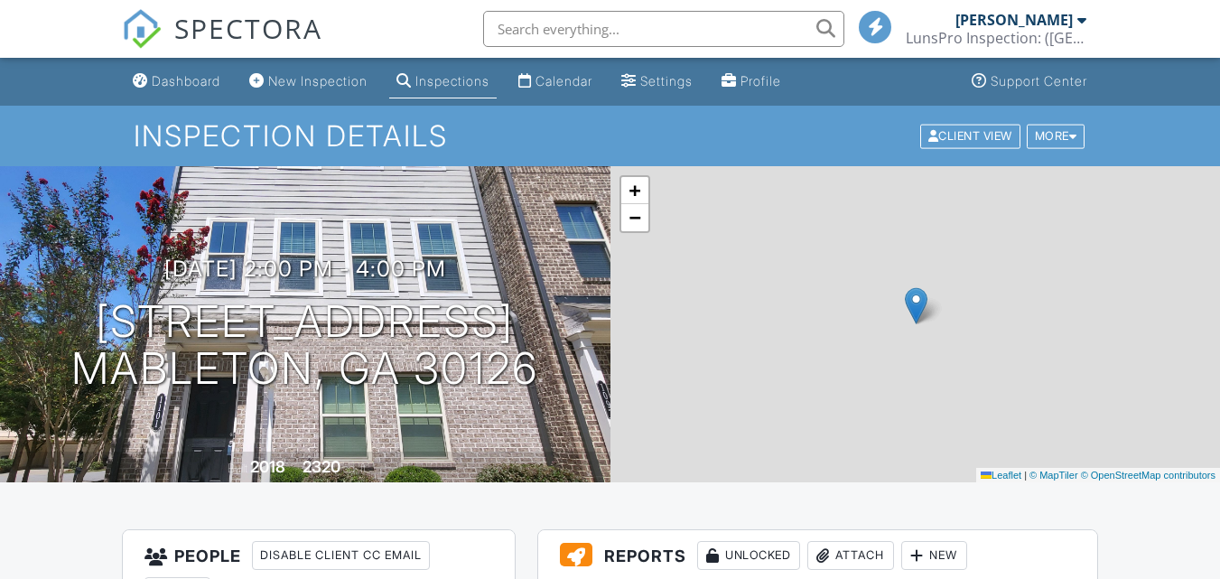 This screenshot has width=1220, height=579. What do you see at coordinates (667, 80) in the screenshot?
I see `div: Settings` at bounding box center [667, 80].